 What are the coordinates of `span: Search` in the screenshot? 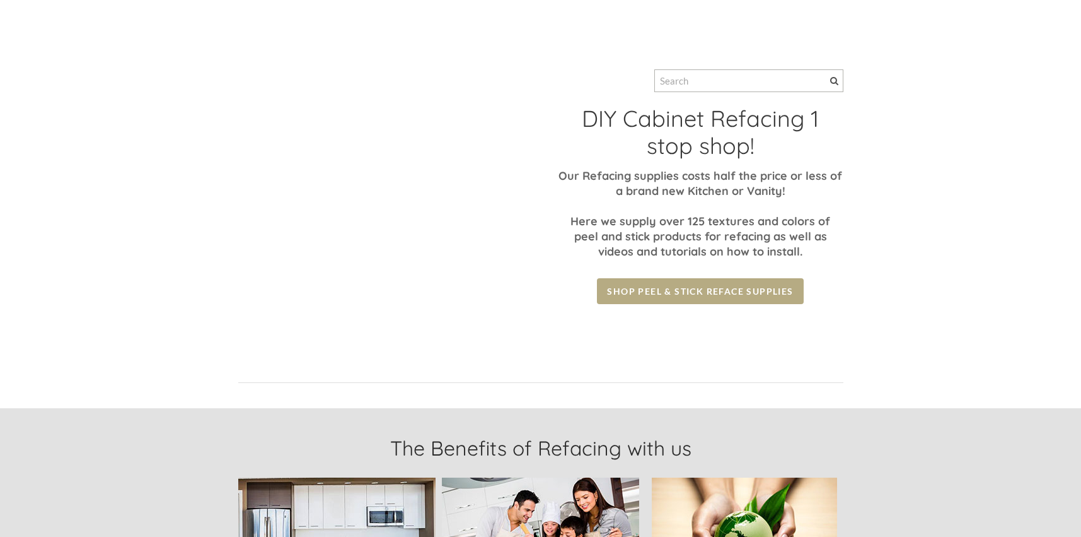 It's located at (834, 81).